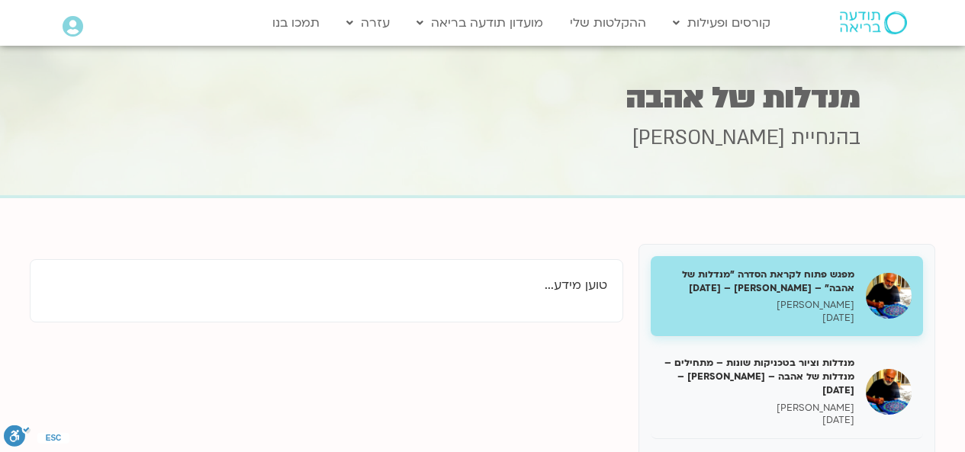 The image size is (965, 452). I want to click on img: תודעה בריאה, so click(873, 23).